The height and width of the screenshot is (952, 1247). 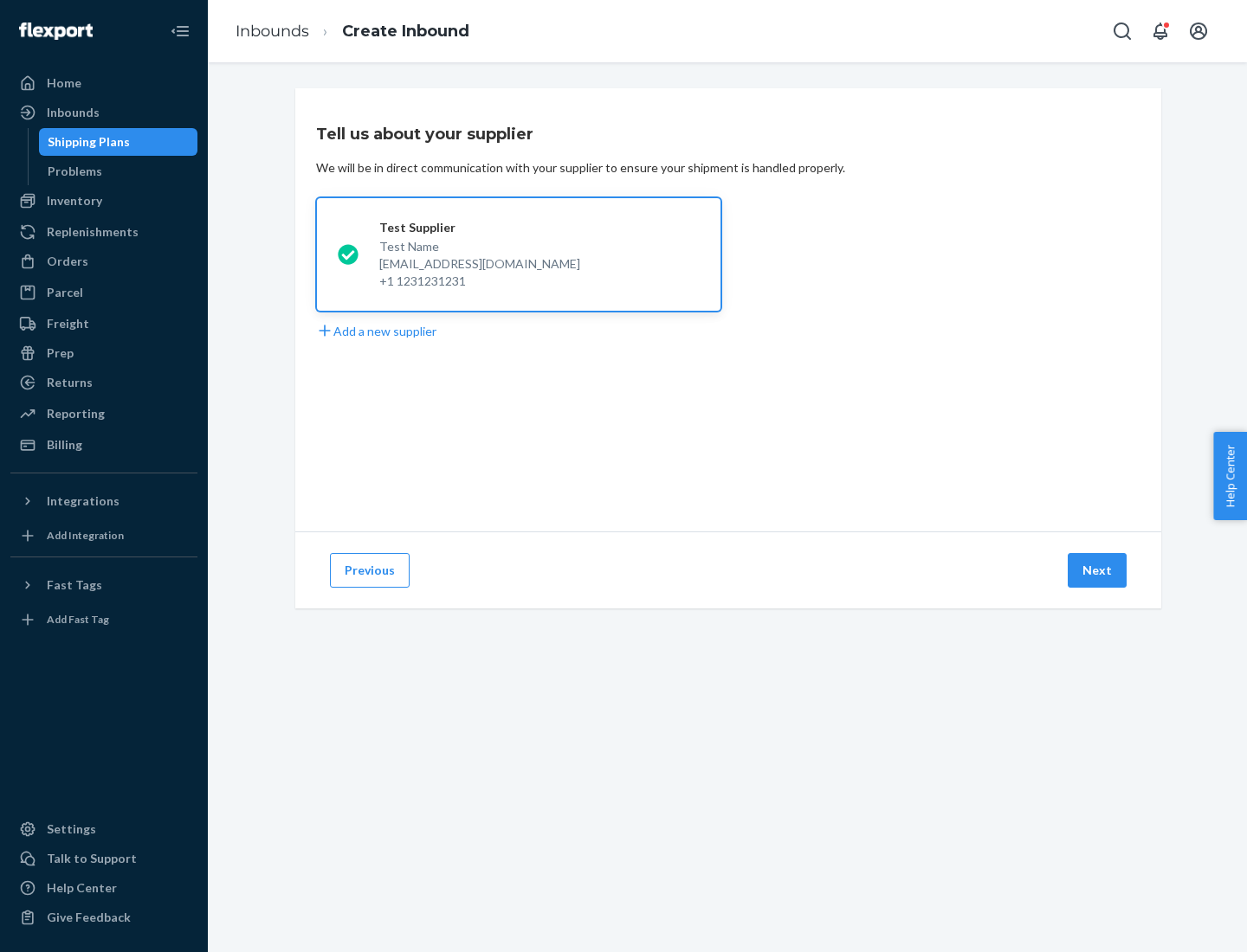 What do you see at coordinates (68, 324) in the screenshot?
I see `div: Freight` at bounding box center [68, 324].